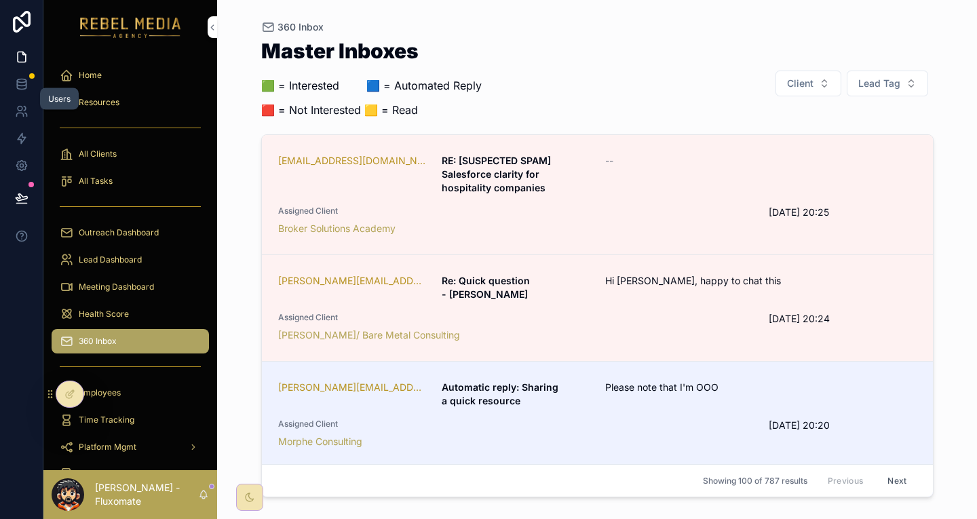 This screenshot has height=519, width=977. I want to click on button: Next, so click(897, 480).